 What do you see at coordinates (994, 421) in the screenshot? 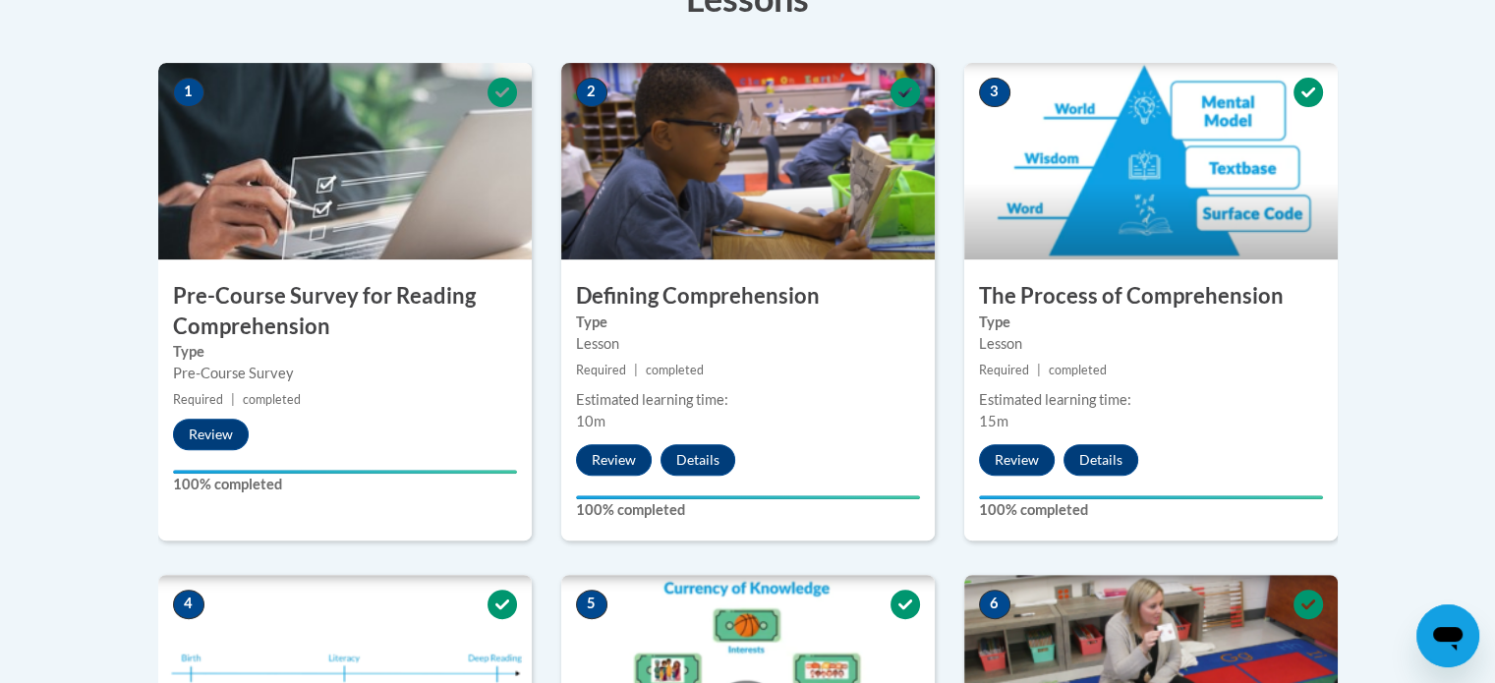
I see `span: 15m` at bounding box center [994, 421].